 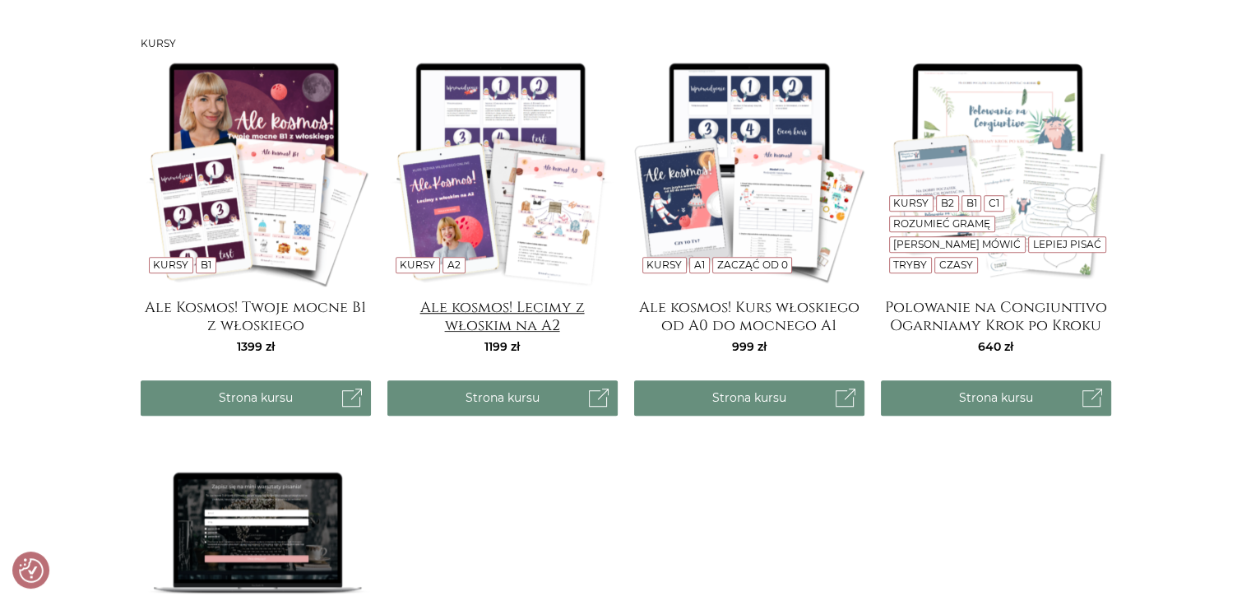 I want to click on a: Ale kosmos! Kurs włoskiego od A0 do mocnego A1, so click(x=749, y=315).